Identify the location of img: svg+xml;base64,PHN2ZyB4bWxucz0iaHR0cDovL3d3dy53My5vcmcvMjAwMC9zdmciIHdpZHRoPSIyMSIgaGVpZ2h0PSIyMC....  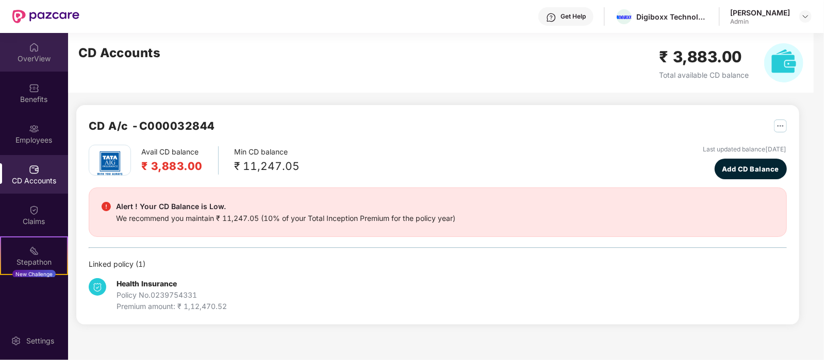
(34, 251).